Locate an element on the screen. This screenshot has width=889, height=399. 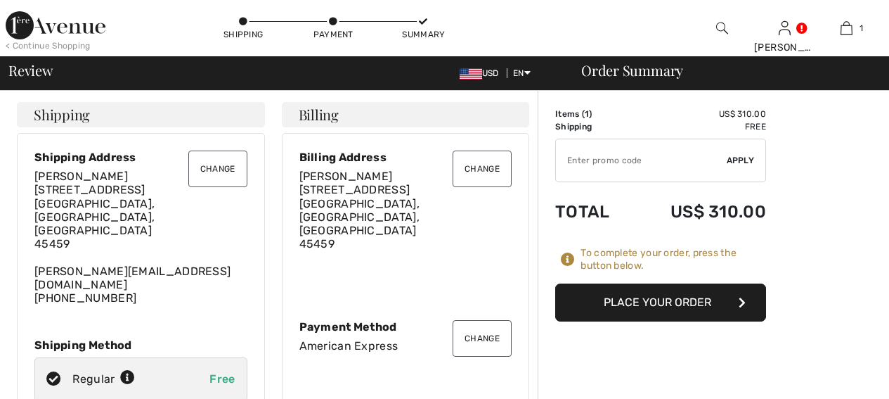
div: Shipping Method is located at coordinates (141, 344).